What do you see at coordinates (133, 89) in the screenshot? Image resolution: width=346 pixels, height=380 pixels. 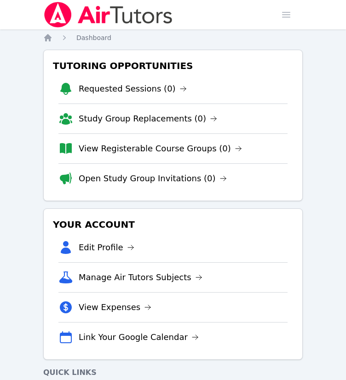 I see `a: Requested Sessions (0)` at bounding box center [133, 89].